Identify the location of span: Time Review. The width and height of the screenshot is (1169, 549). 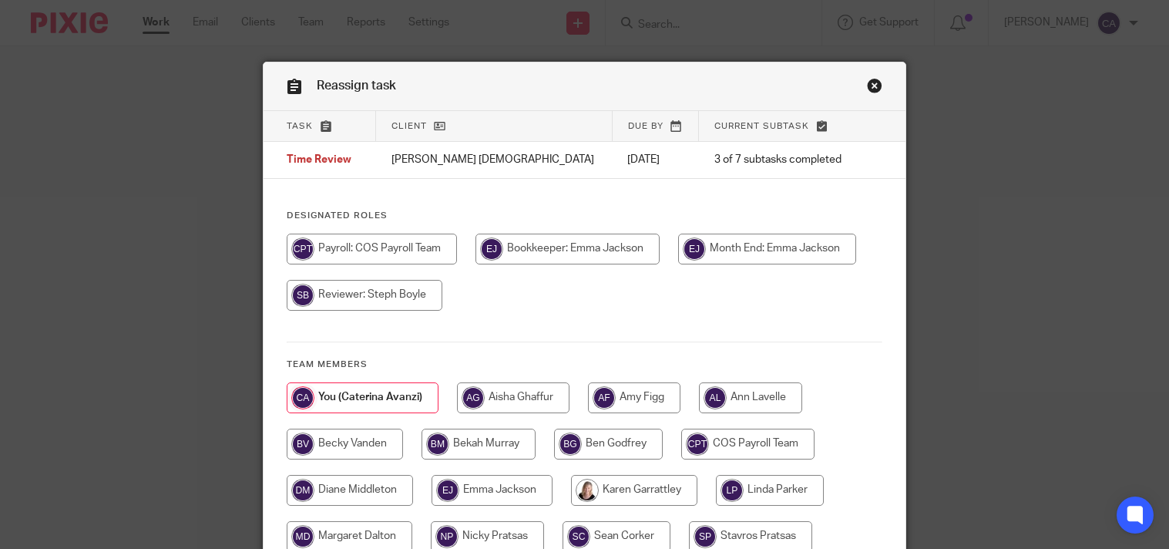
(319, 160).